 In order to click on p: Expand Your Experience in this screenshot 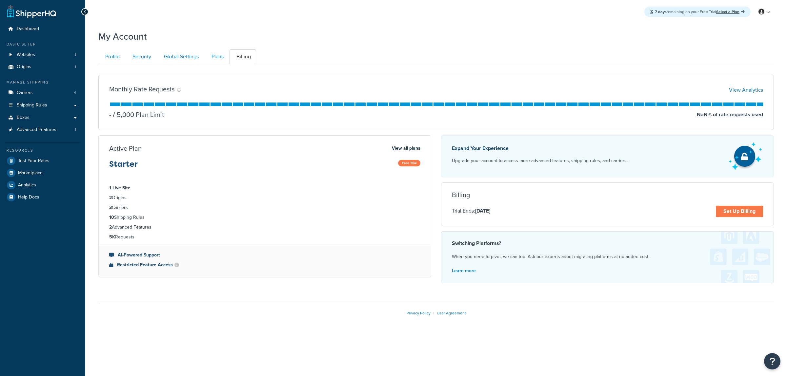, I will do `click(540, 149)`.